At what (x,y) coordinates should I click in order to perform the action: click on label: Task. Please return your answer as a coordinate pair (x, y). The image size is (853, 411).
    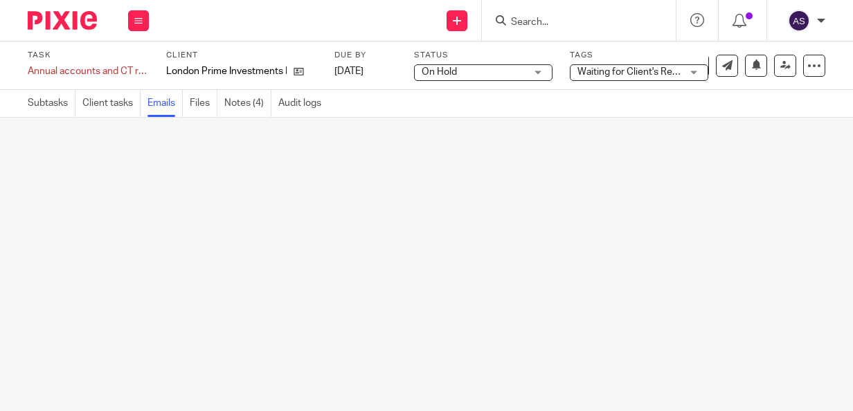
    Looking at the image, I should click on (88, 55).